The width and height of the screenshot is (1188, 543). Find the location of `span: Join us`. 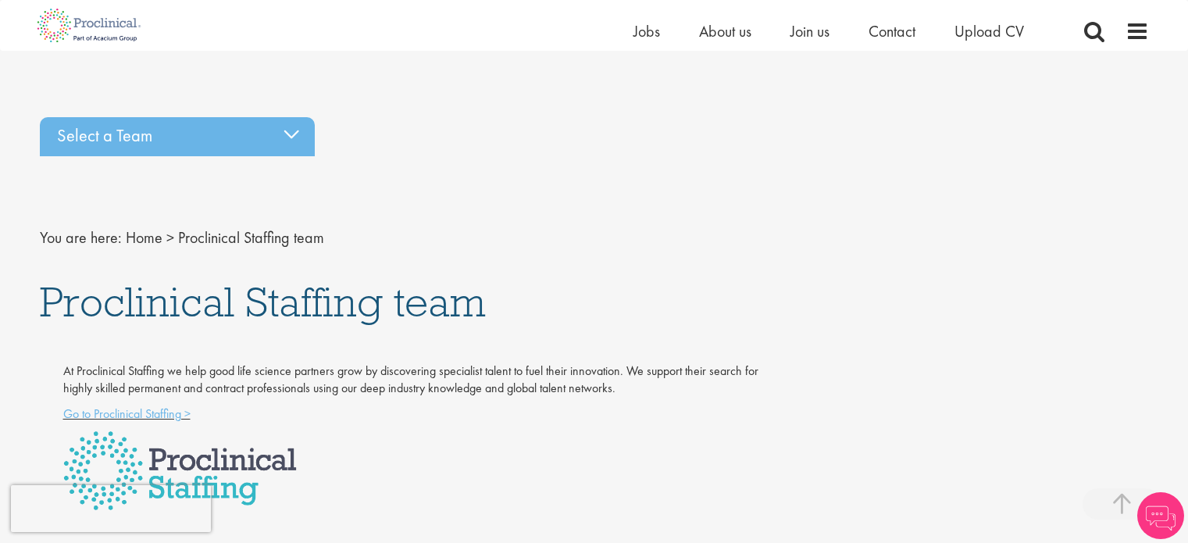

span: Join us is located at coordinates (810, 31).